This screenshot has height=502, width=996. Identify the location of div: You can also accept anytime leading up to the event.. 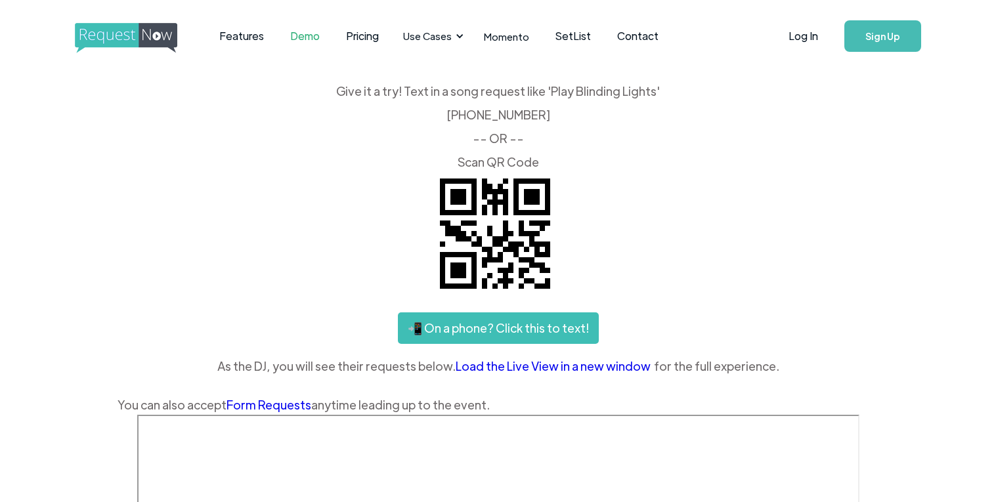
(498, 405).